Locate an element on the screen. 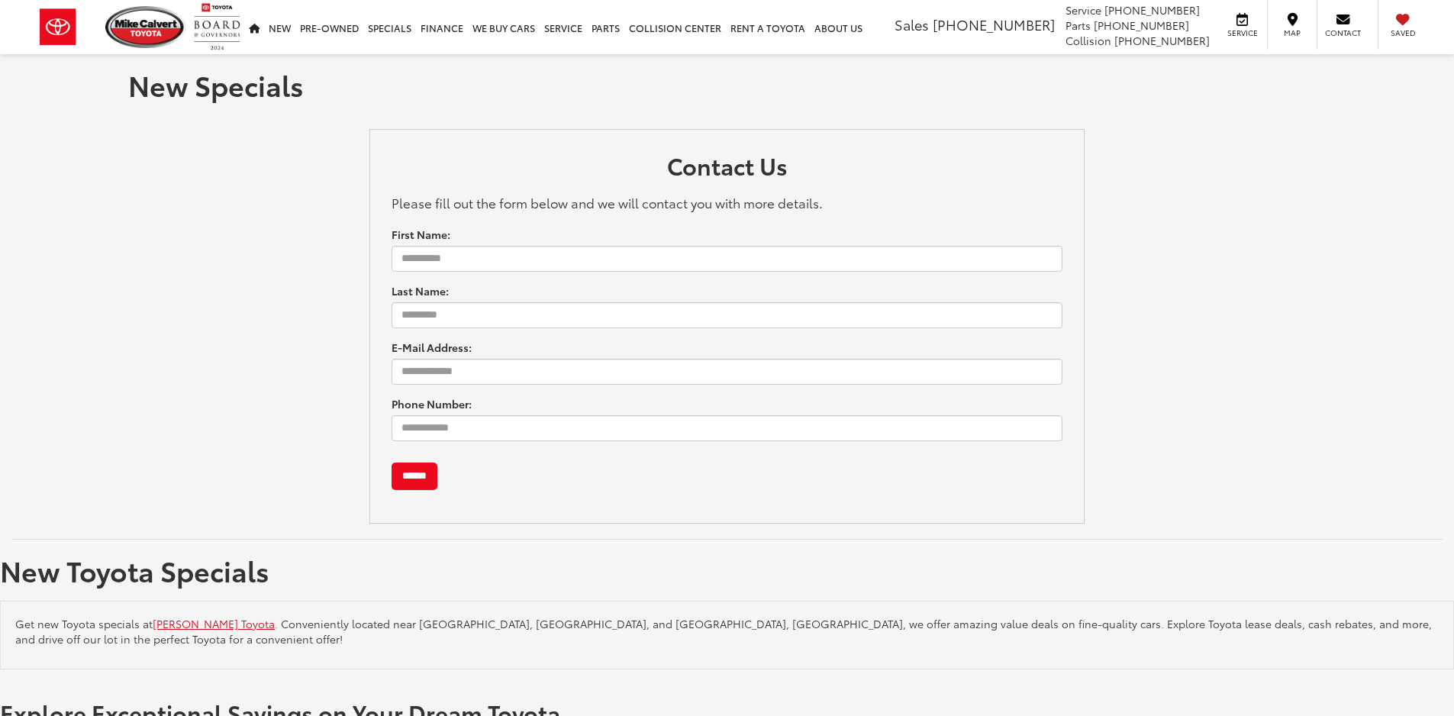 This screenshot has height=716, width=1454. label: E-Mail Address: is located at coordinates (431, 347).